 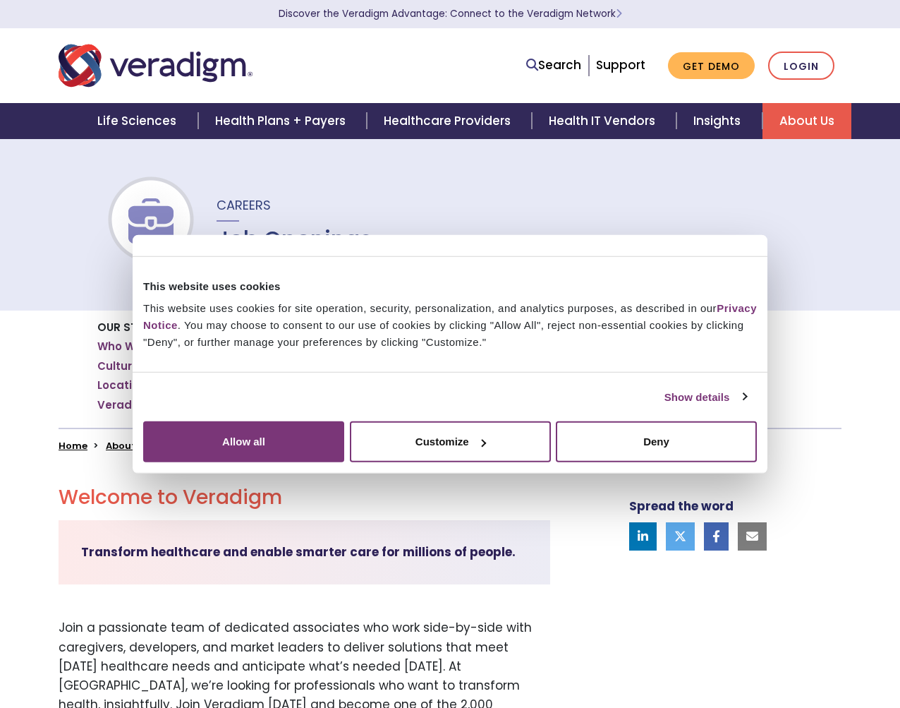 What do you see at coordinates (450, 13) in the screenshot?
I see `a: Discover the Veradigm Advantage: Connect to the Veradigm NetworkLearn More` at bounding box center [450, 13].